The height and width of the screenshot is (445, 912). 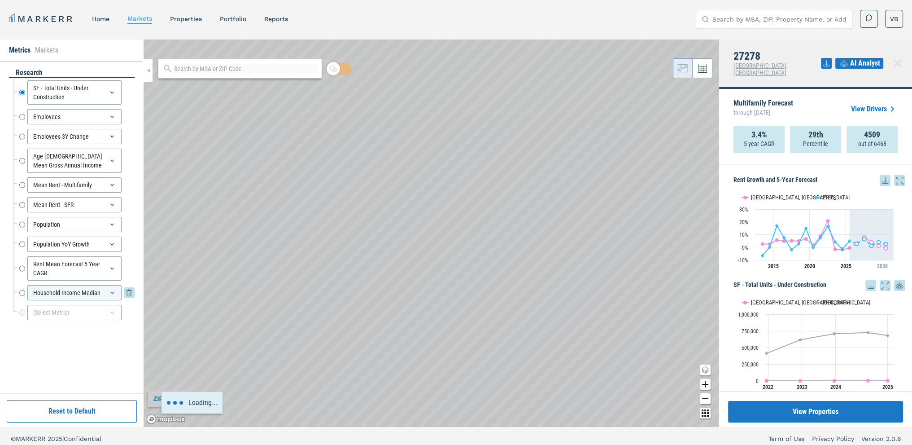 What do you see at coordinates (814, 247) in the screenshot?
I see `path: Sunday, 28 Jun, 19:00, -0.14. 27278.` at bounding box center [814, 247].